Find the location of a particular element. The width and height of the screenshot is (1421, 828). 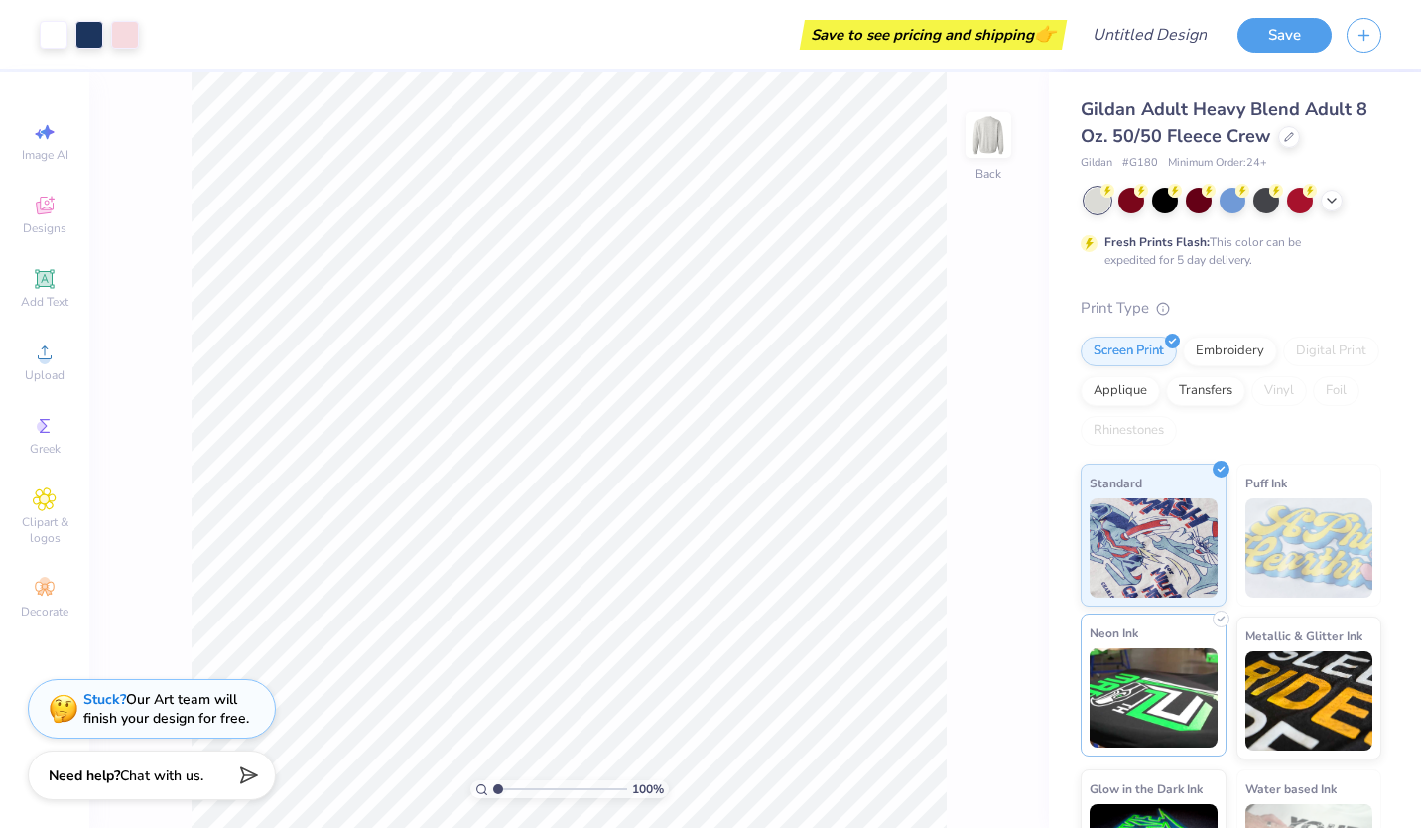

span: 100 % is located at coordinates (648, 789).